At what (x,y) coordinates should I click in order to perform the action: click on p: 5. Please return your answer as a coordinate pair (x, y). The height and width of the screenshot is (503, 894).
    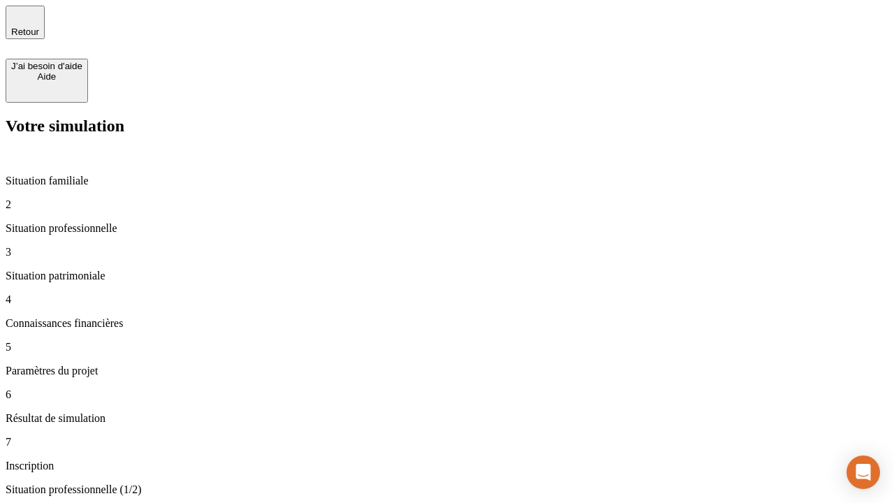
    Looking at the image, I should click on (447, 347).